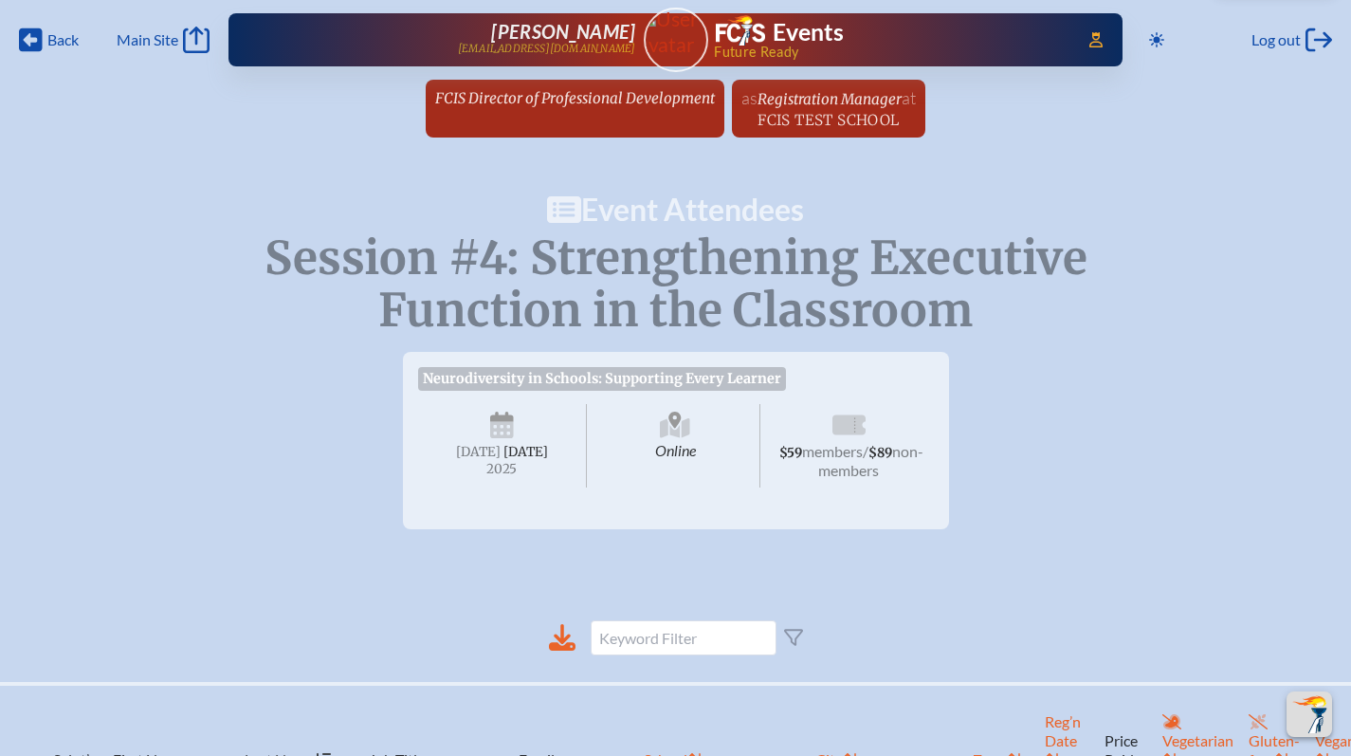  I want to click on div: FCIS Events — Future ready, so click(889, 37).